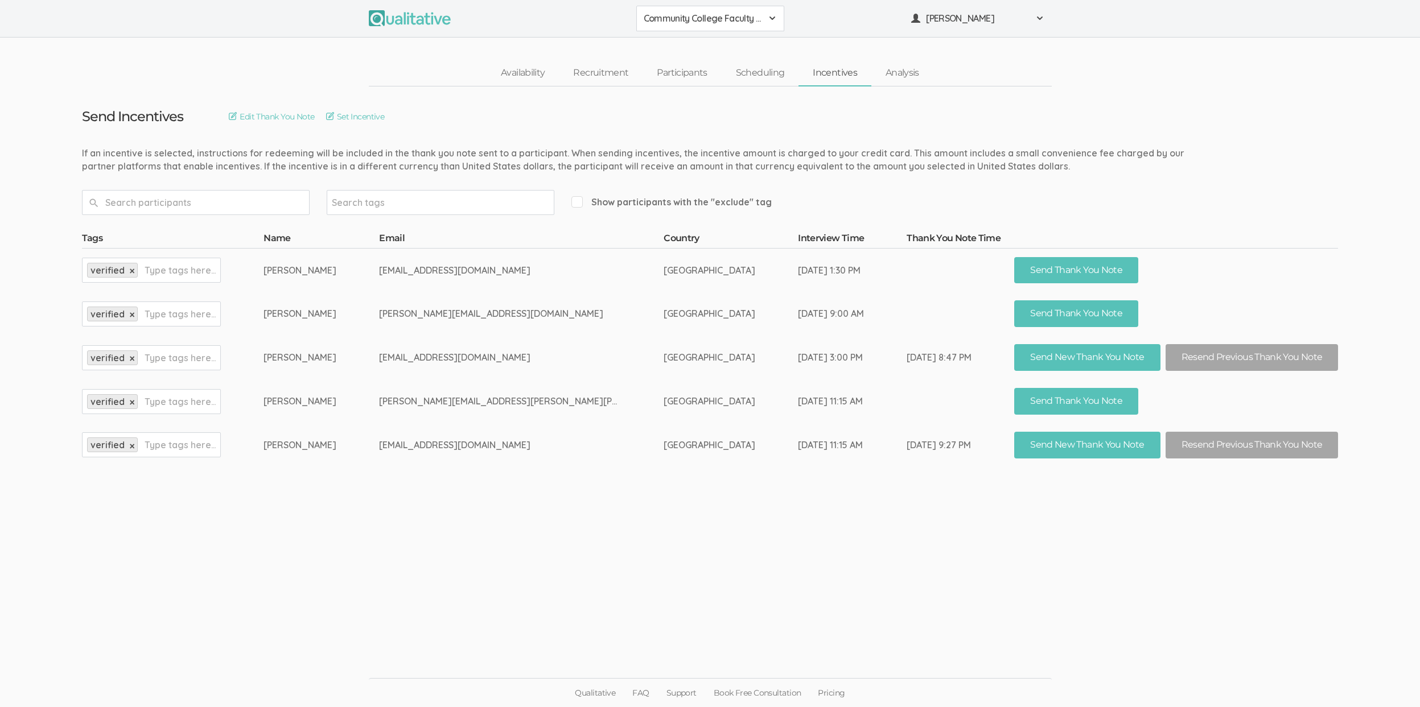  What do you see at coordinates (671, 202) in the screenshot?
I see `span: Show participants with the "exclude" tag` at bounding box center [671, 202].